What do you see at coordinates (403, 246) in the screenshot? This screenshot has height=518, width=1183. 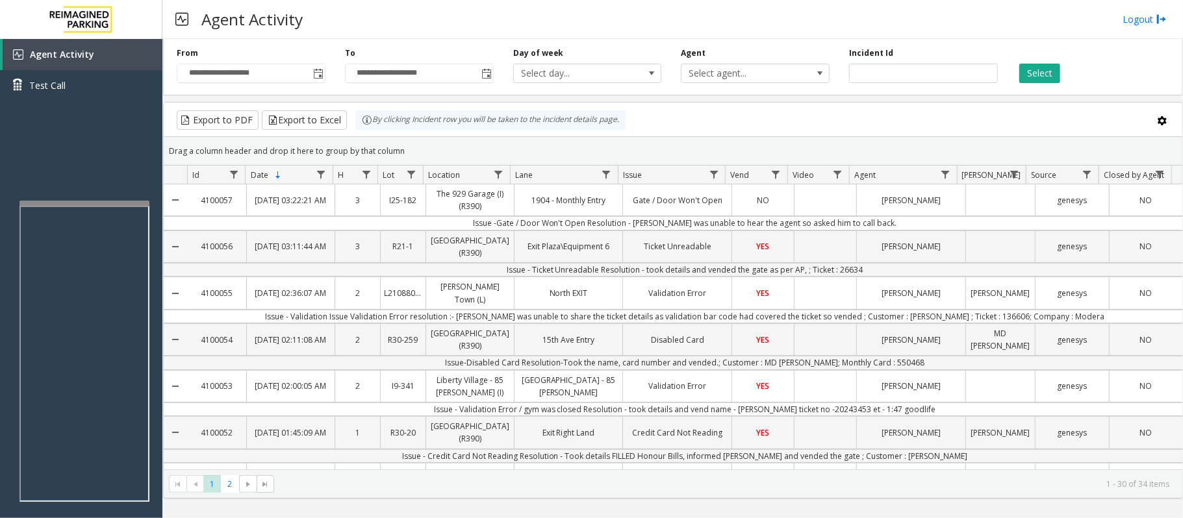 I see `a: R21-1` at bounding box center [403, 246].